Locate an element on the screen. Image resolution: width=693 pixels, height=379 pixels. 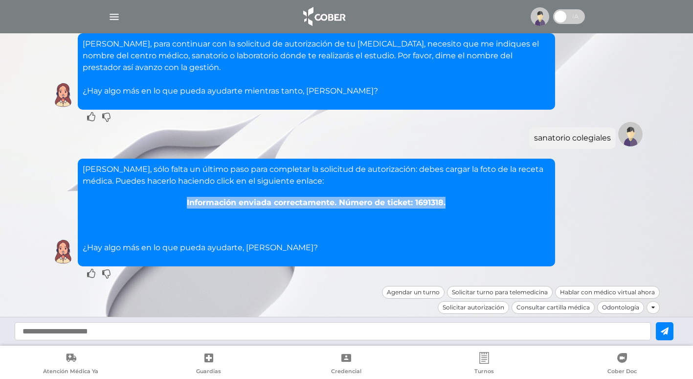
span: Guardias is located at coordinates (208, 372).